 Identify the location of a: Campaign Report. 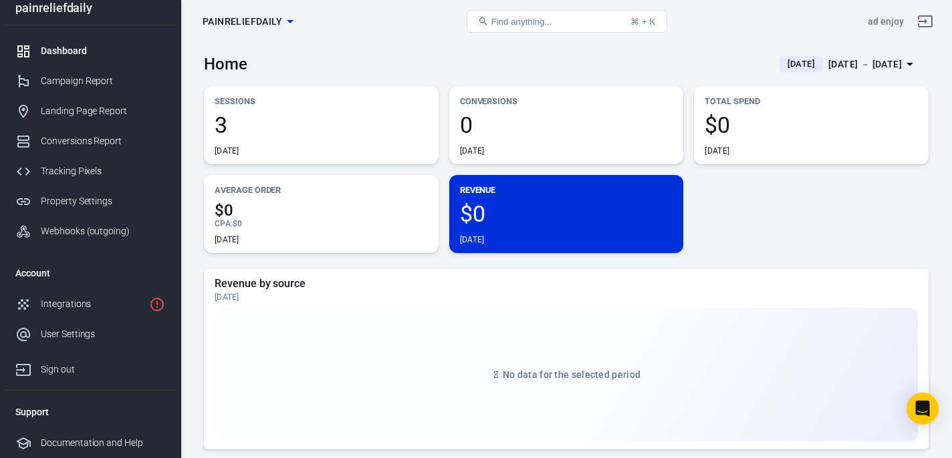
(90, 81).